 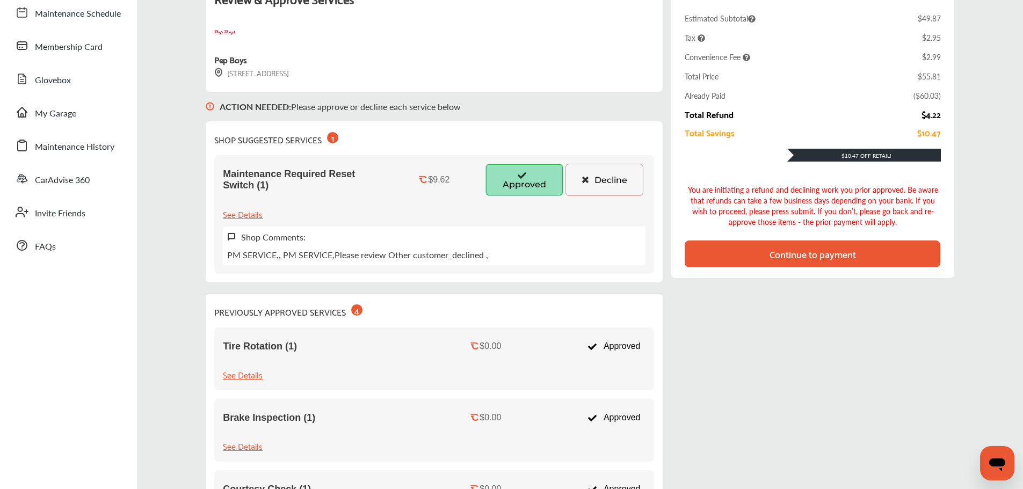 I want to click on span: Maintenance Schedule, so click(x=78, y=14).